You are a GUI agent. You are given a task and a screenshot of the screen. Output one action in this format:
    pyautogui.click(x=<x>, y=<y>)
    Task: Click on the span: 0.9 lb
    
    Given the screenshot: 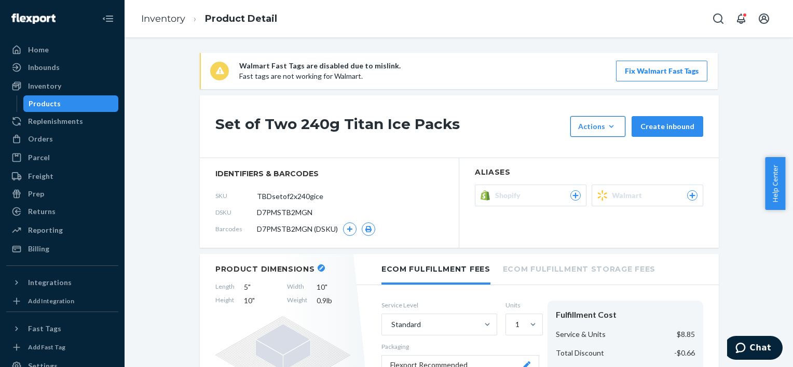 What is the action you would take?
    pyautogui.click(x=333, y=301)
    